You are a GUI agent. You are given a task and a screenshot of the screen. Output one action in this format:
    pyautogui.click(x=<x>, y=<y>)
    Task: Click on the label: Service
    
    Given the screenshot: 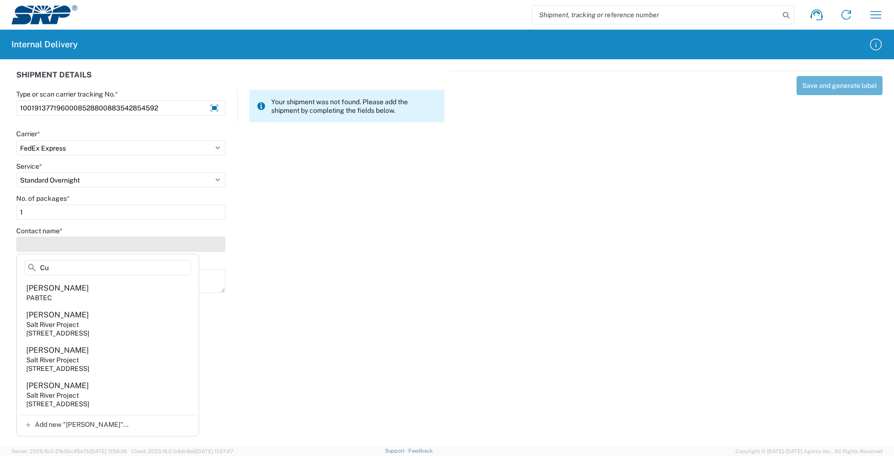 What is the action you would take?
    pyautogui.click(x=29, y=166)
    